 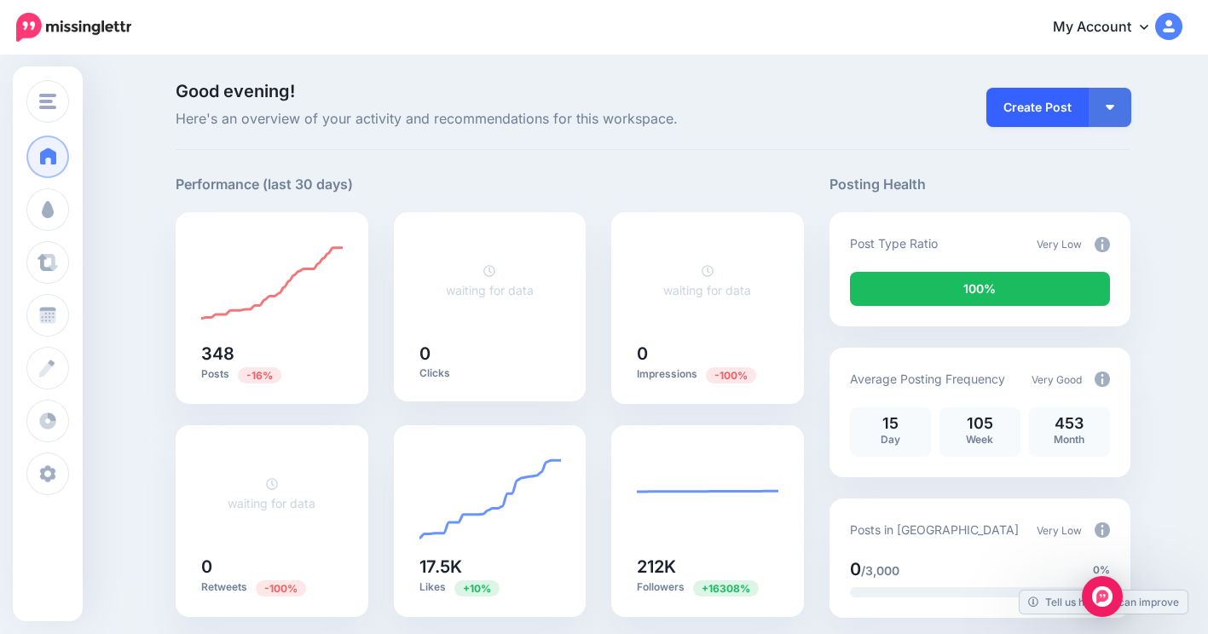 What do you see at coordinates (731, 375) in the screenshot?
I see `span: Previous period: 8.28K` at bounding box center [731, 375].